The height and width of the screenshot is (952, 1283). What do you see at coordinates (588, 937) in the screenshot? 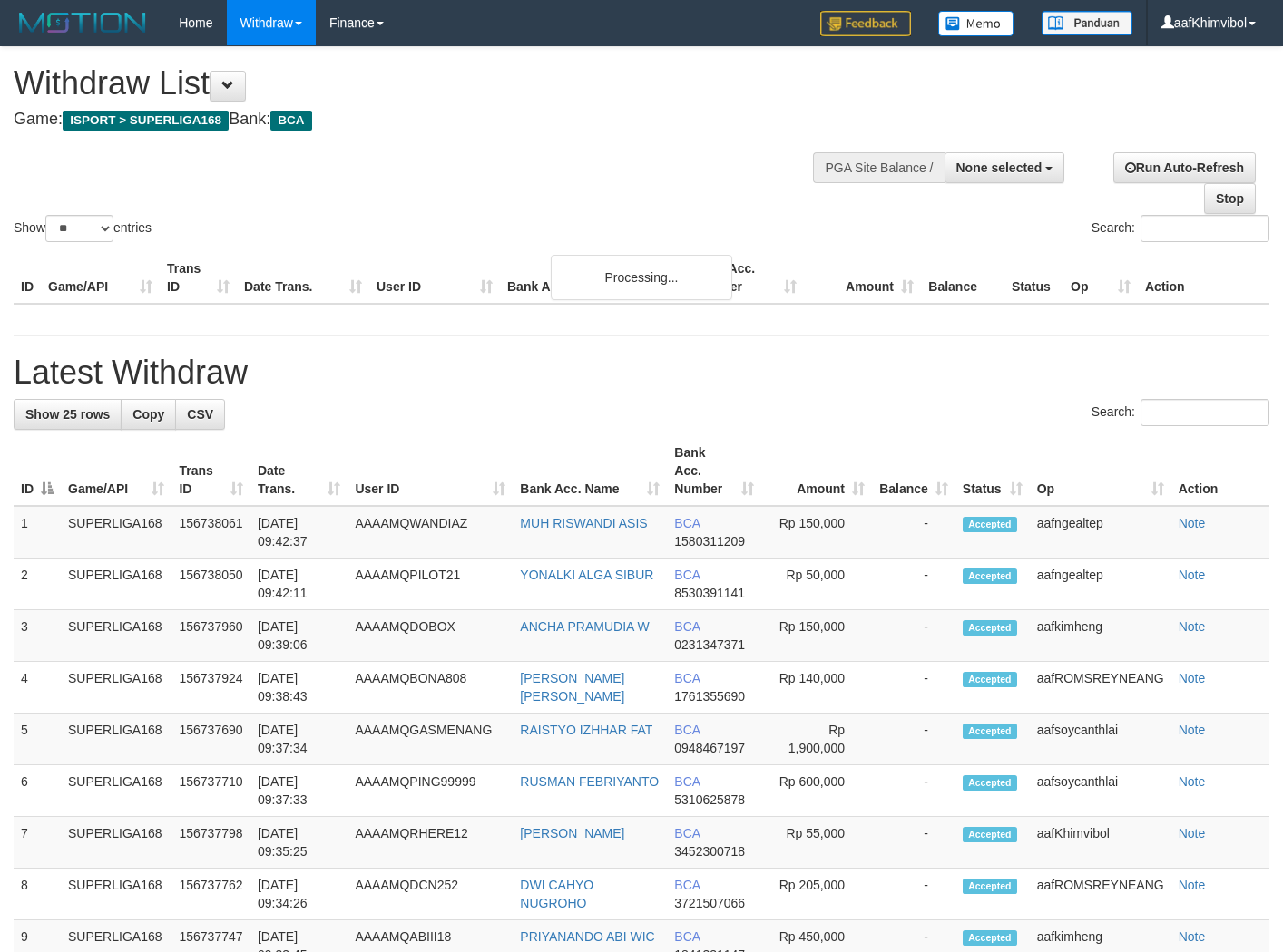
I see `a: PRIYANANDO ABI WIC` at bounding box center [588, 937].